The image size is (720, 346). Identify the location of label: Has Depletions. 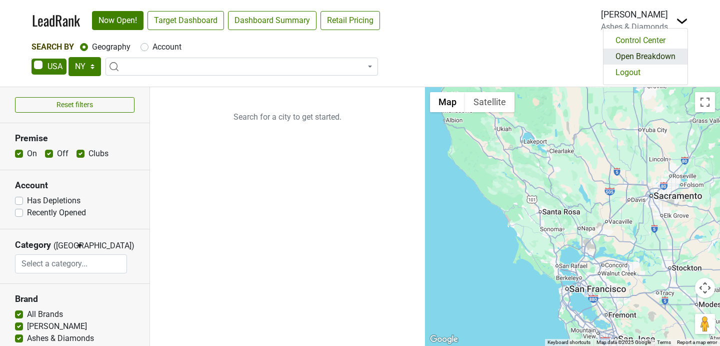
(54, 201).